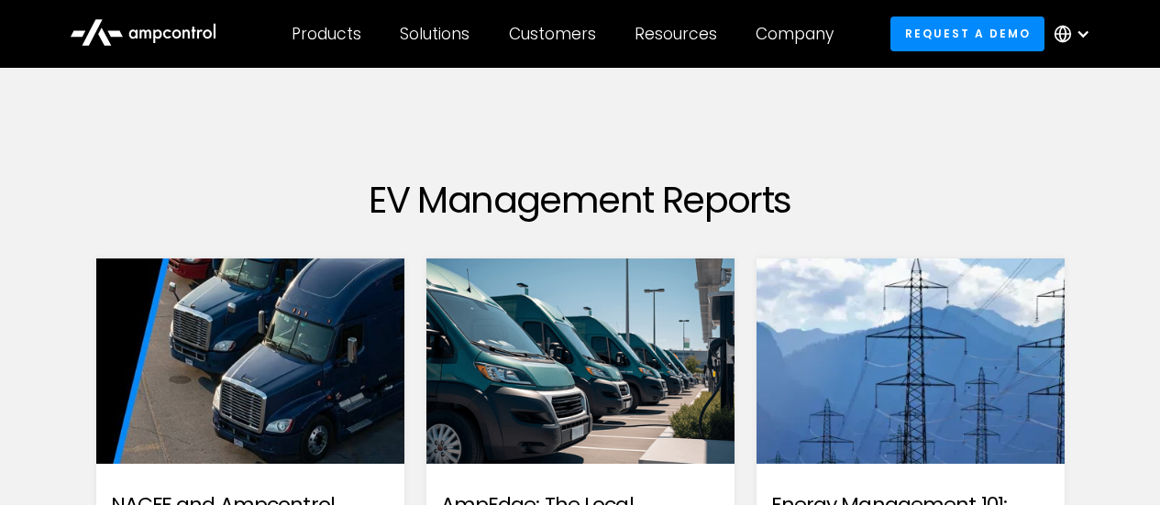 This screenshot has width=1160, height=505. Describe the element at coordinates (580, 200) in the screenshot. I see `h1: EV Management Reports` at that location.